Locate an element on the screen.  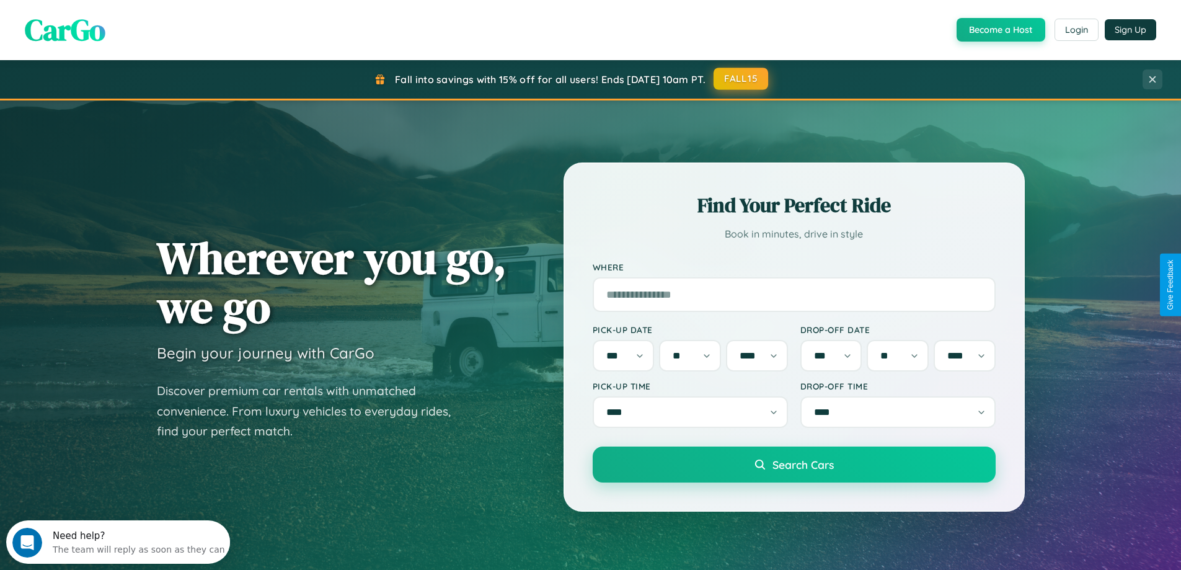
p: Book in minutes, drive in style is located at coordinates (794, 234).